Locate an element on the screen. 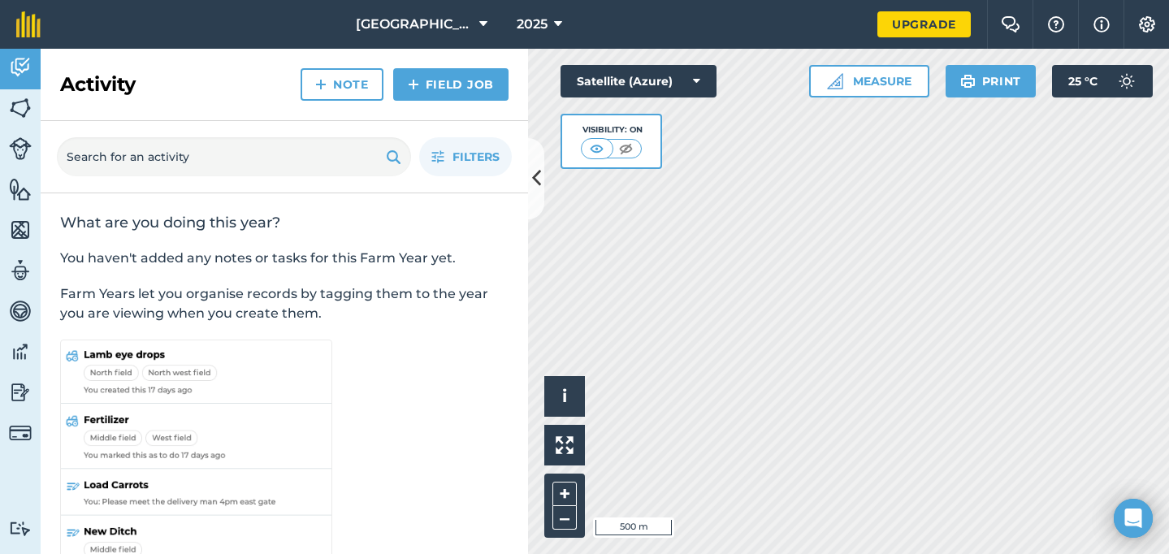 The width and height of the screenshot is (1169, 554). button: Measure is located at coordinates (869, 81).